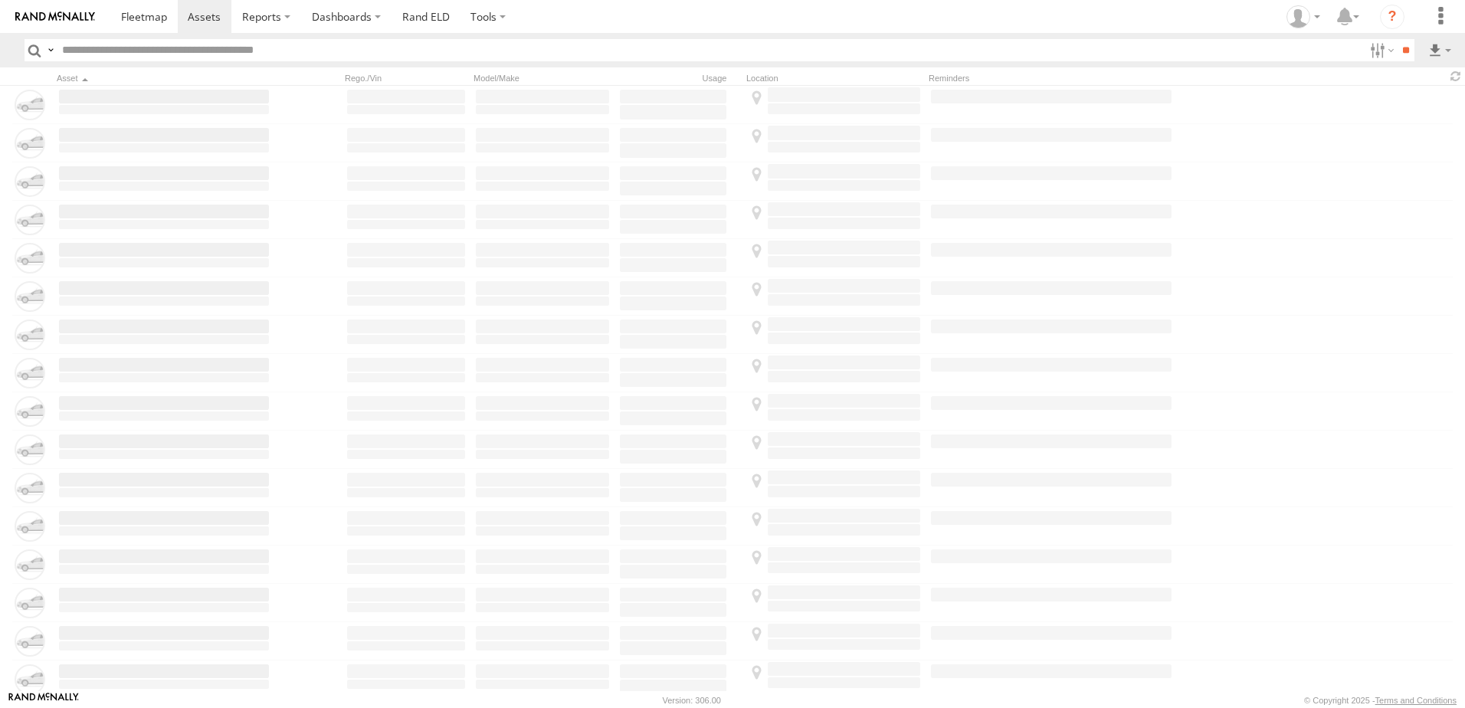 The height and width of the screenshot is (708, 1465). I want to click on a: Terms and Conditions, so click(1416, 700).